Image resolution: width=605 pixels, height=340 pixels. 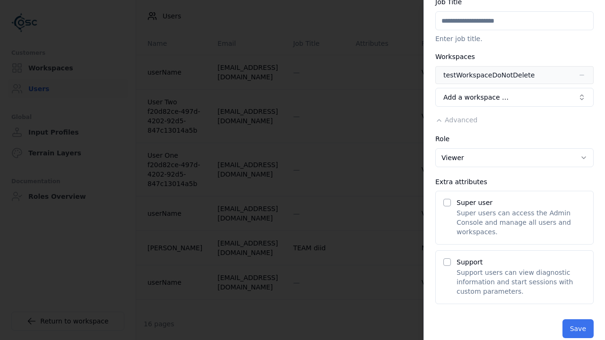 I want to click on p: Super users can access the Admin Console and manage all users and workspaces., so click(x=521, y=223).